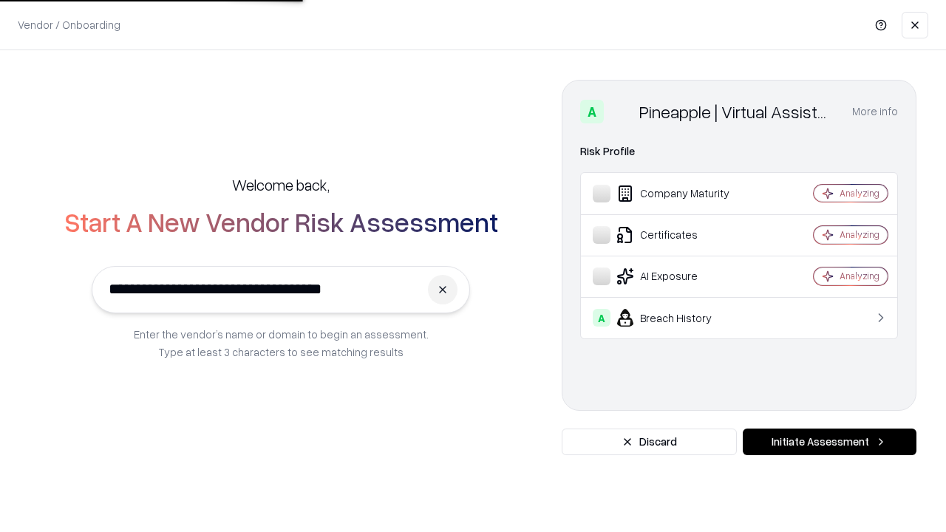 The image size is (946, 532). What do you see at coordinates (281, 343) in the screenshot?
I see `p: Enter the vendor’s name or domain to begin an assessment. Type at least 3 characters to see match...` at bounding box center [281, 343].